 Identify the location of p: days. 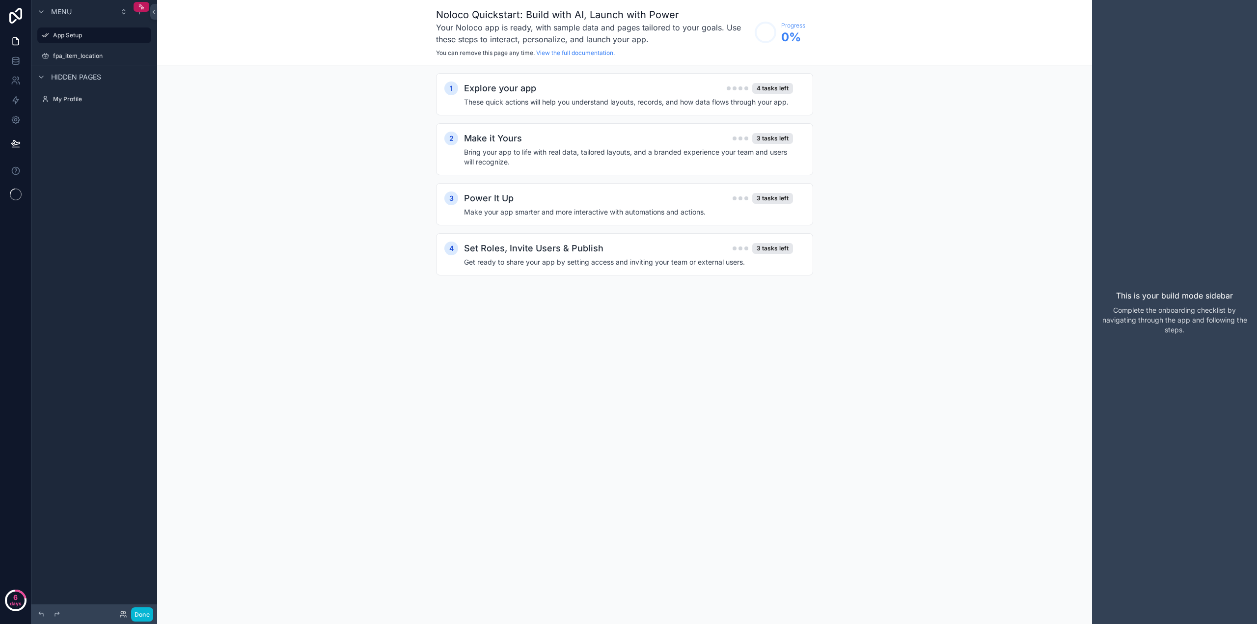
(16, 604).